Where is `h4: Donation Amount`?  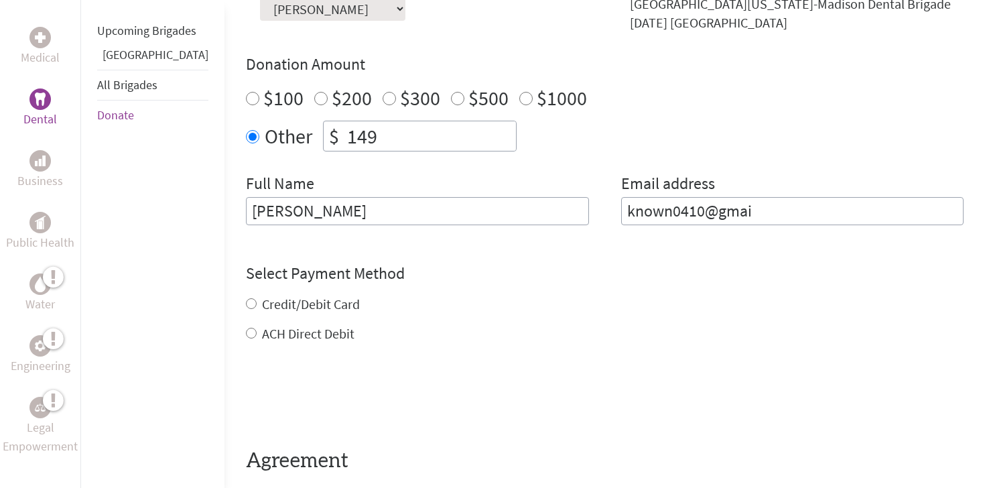
h4: Donation Amount is located at coordinates (605, 64).